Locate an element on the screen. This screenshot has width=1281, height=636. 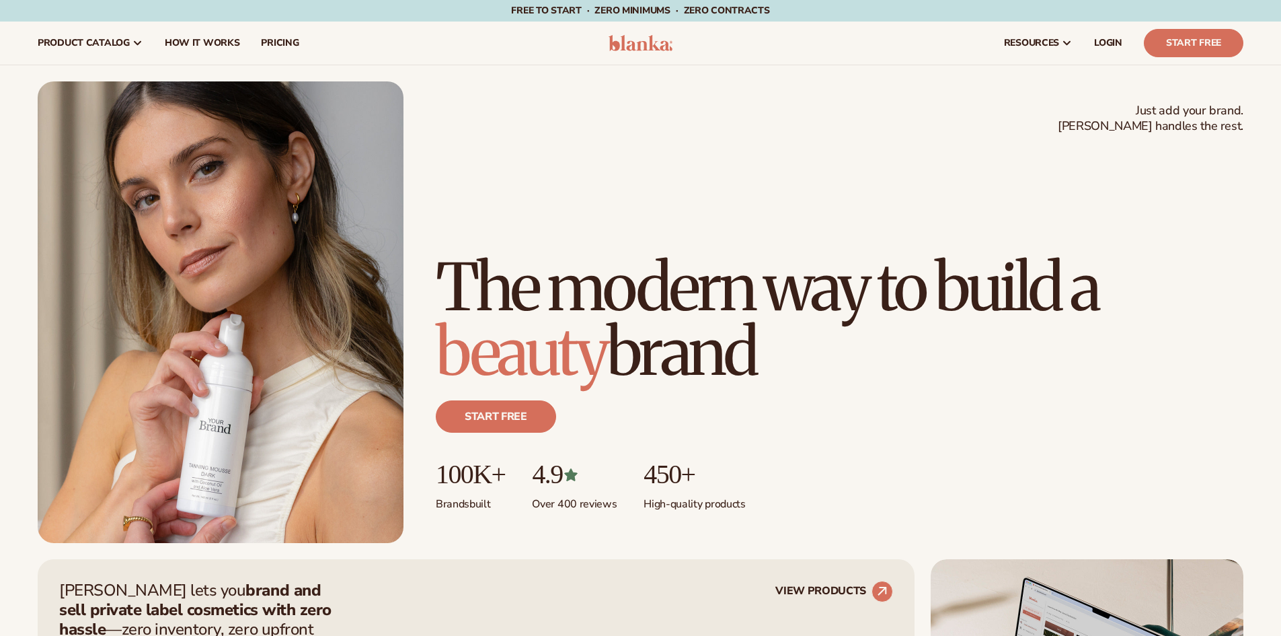
img: Female holding tanning mousse. is located at coordinates (221, 312).